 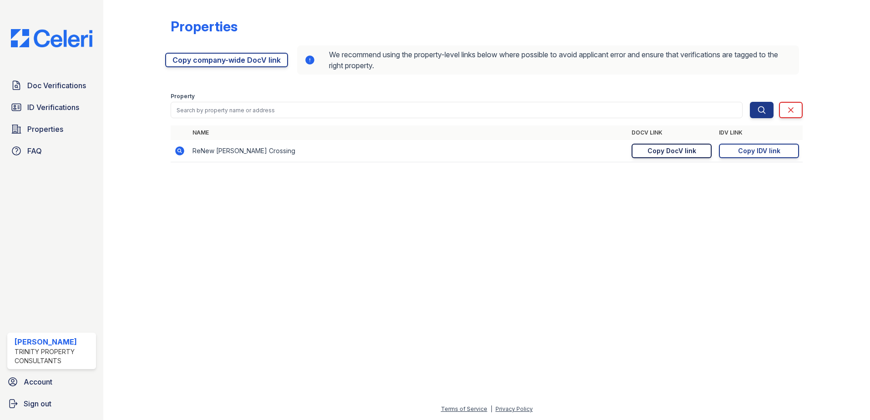 I want to click on a: Copy company-wide DocV link, so click(x=227, y=60).